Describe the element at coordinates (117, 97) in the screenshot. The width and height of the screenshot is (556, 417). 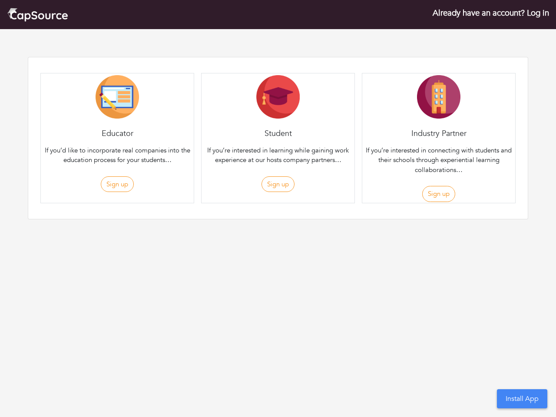
I see `img: Educator-Icon-31d5a1e457ca3f5474c6b92ab10a5d5101c9f8fbafba7b88091835f1a8db102f.png` at that location.